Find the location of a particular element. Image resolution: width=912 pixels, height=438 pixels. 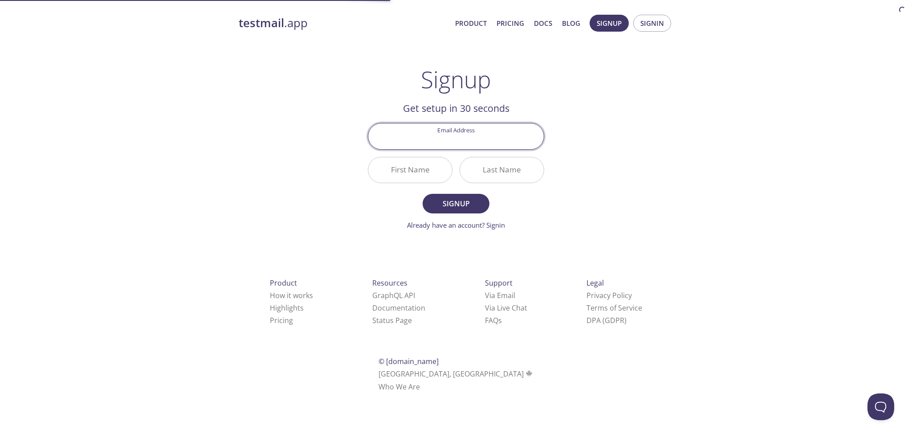

a: DPA (GDPR) is located at coordinates (607, 320).